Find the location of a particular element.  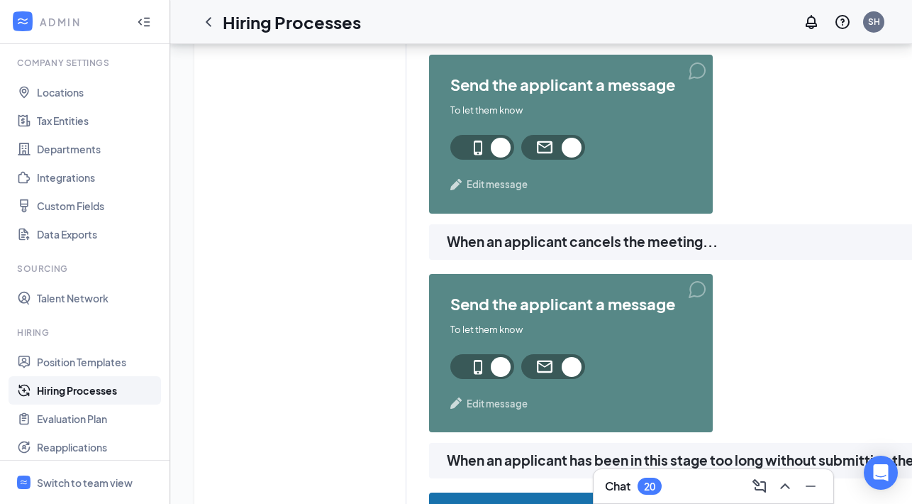

h1: Hiring Processes is located at coordinates (291, 22).